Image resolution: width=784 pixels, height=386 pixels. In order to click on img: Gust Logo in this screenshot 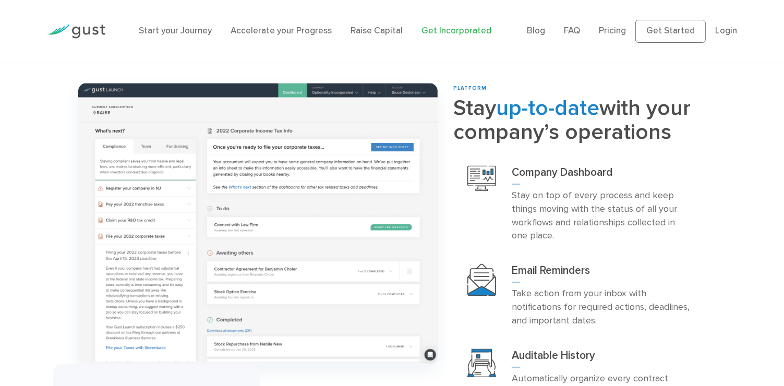, I will do `click(76, 31)`.